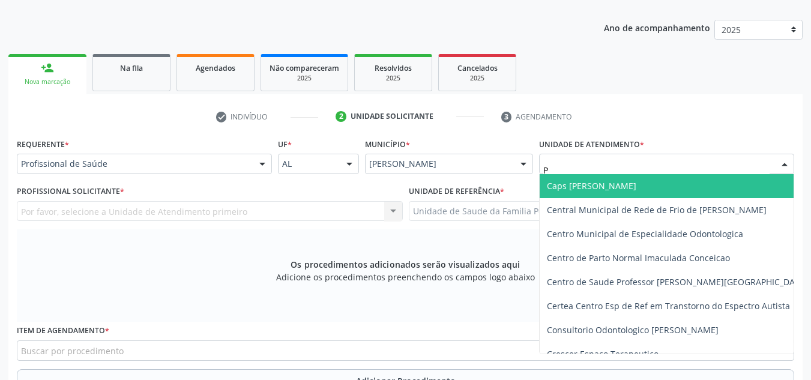  What do you see at coordinates (134, 164) in the screenshot?
I see `span: Profissional de Saúde` at bounding box center [134, 164].